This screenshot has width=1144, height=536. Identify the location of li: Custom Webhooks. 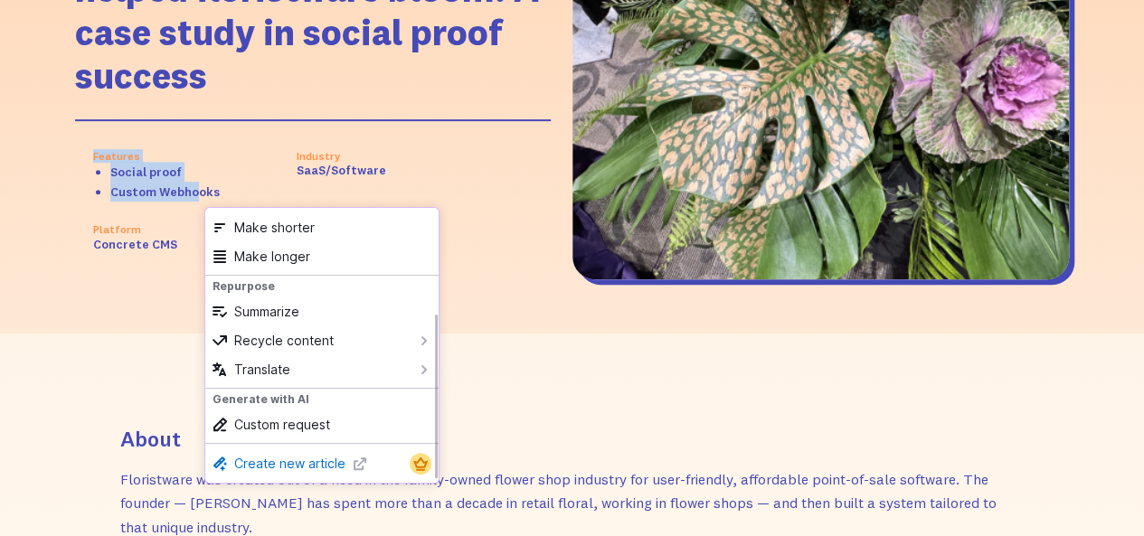
(185, 192).